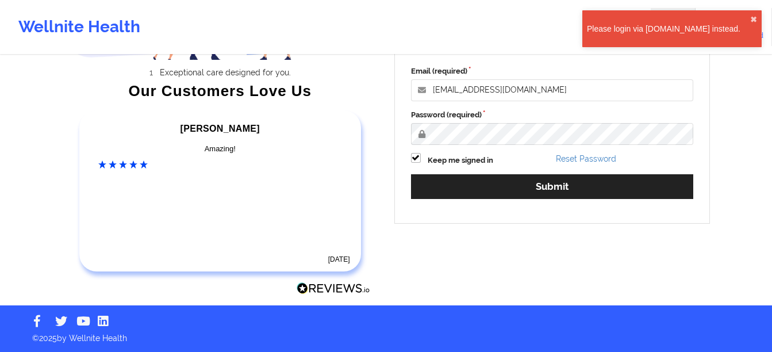 The width and height of the screenshot is (772, 352). What do you see at coordinates (220, 91) in the screenshot?
I see `div: Our Customers Love Us` at bounding box center [220, 91].